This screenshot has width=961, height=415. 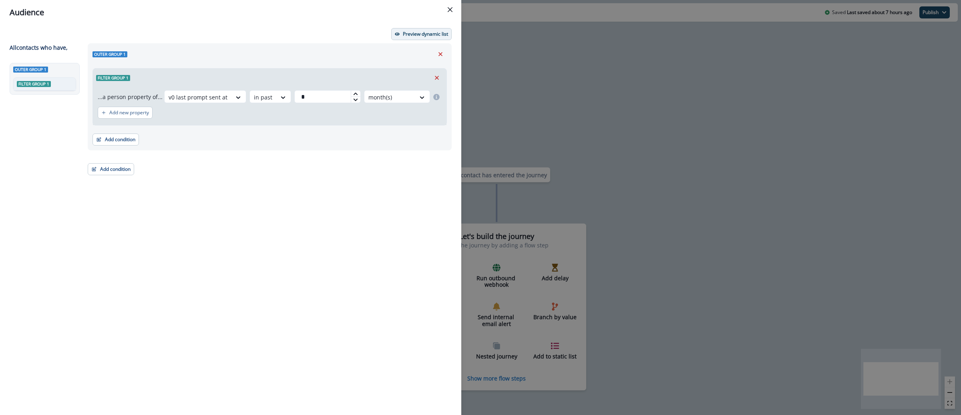 What do you see at coordinates (450, 10) in the screenshot?
I see `button: Close` at bounding box center [450, 10].